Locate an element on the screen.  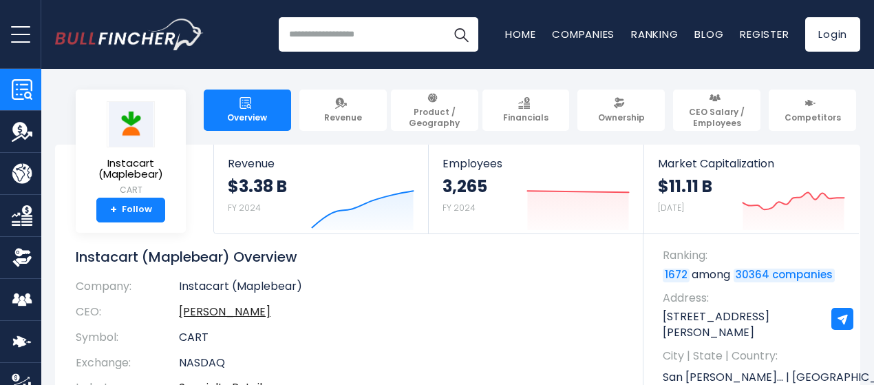
p: among is located at coordinates (754, 275).